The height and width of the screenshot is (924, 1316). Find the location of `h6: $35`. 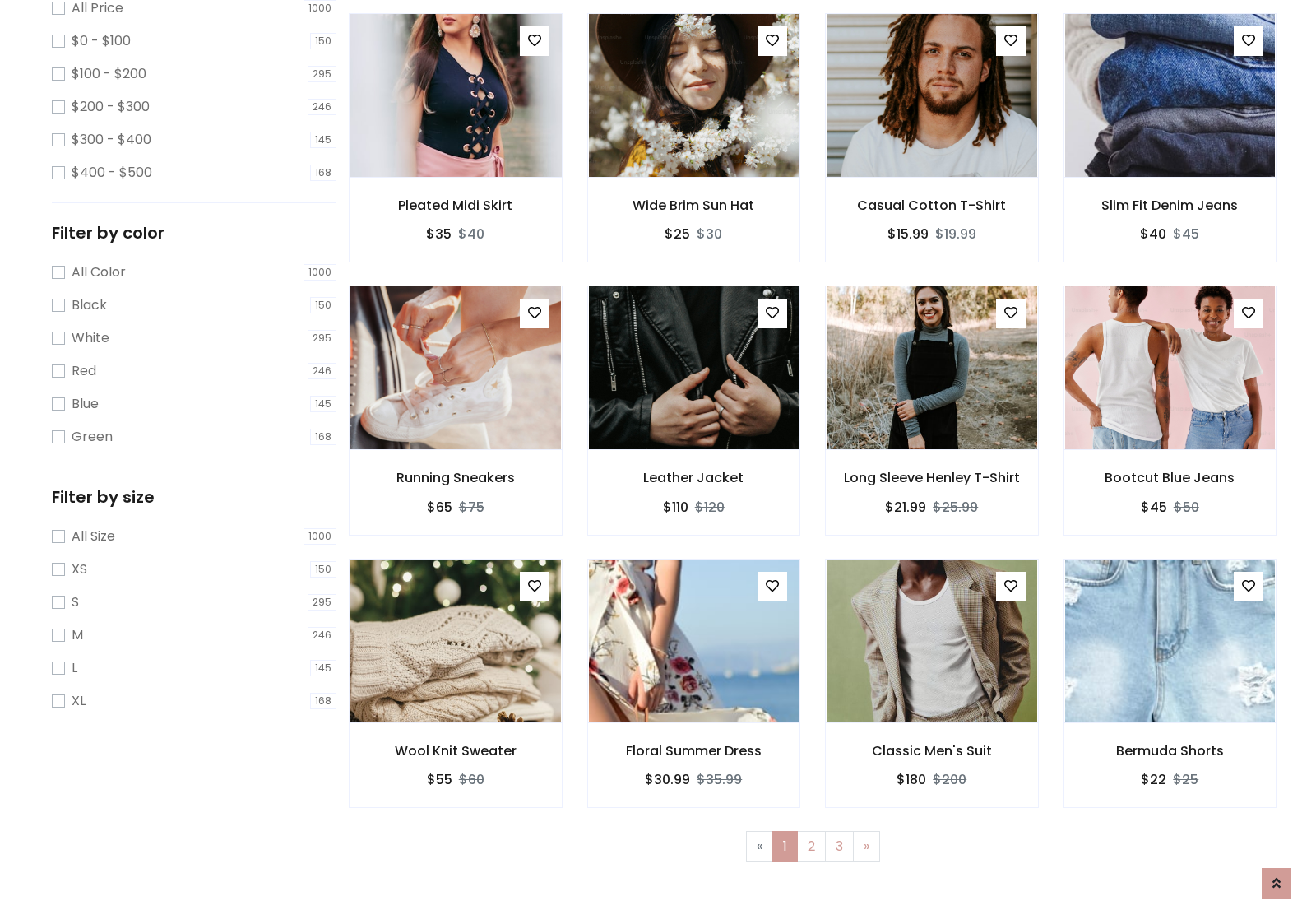

h6: $35 is located at coordinates (439, 234).